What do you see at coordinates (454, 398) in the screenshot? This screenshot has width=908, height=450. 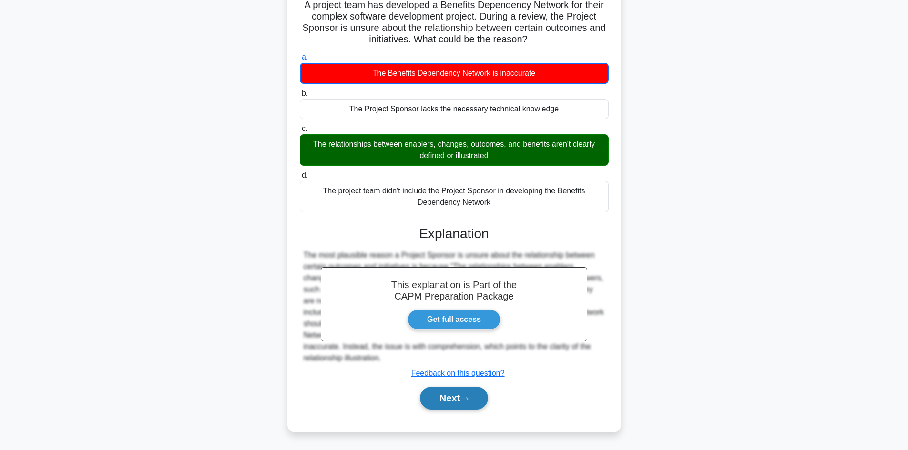 I see `button: Next` at bounding box center [454, 398].